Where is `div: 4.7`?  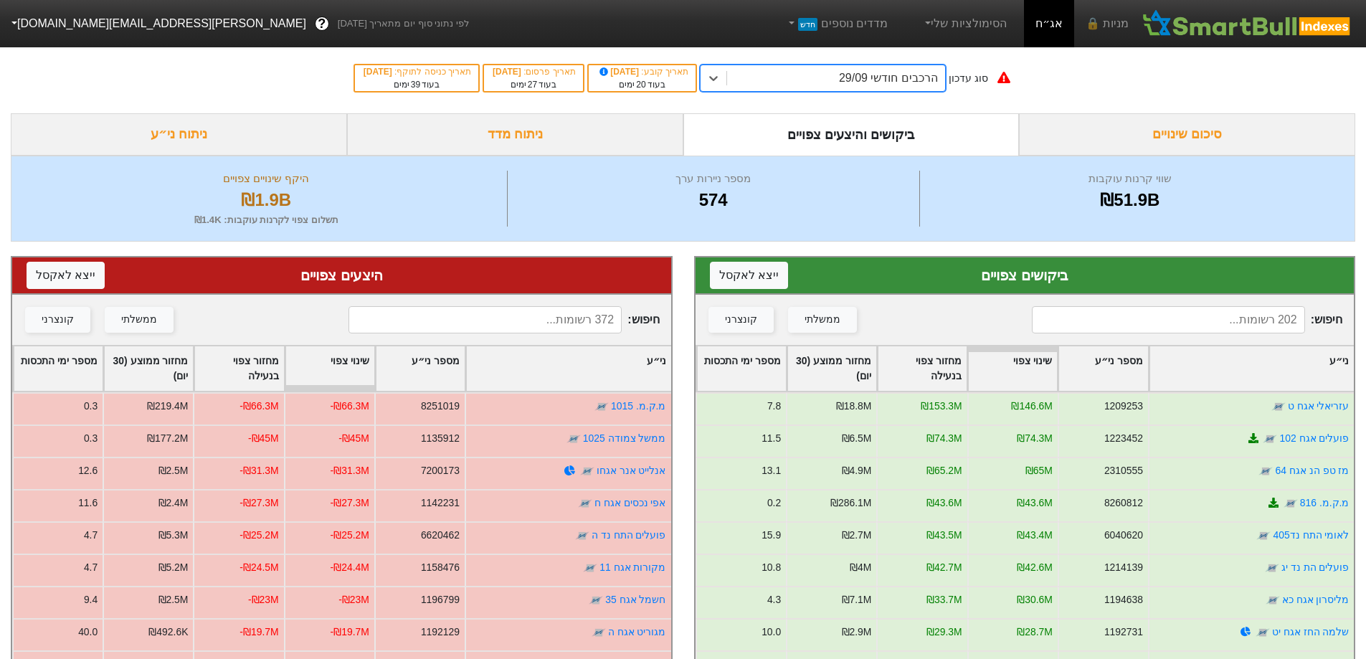
div: 4.7 is located at coordinates (90, 567).